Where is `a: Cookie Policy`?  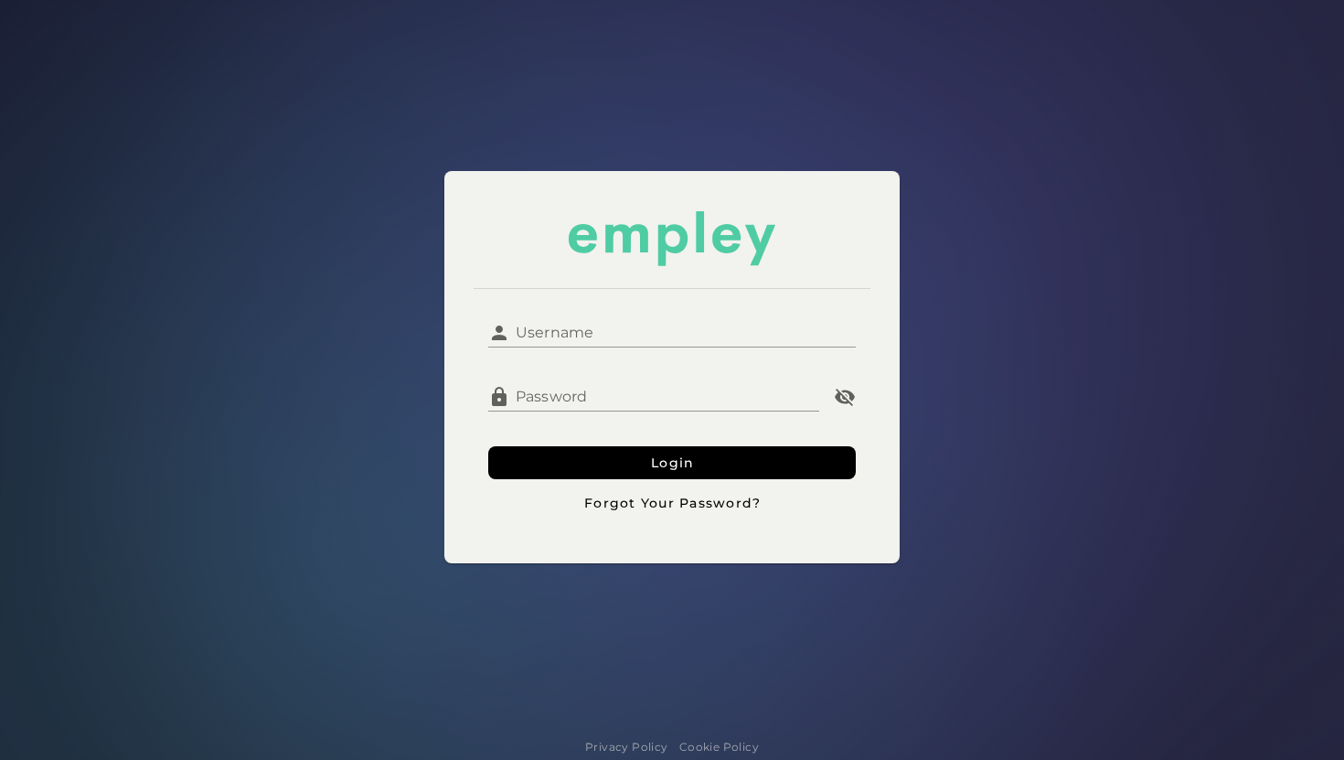 a: Cookie Policy is located at coordinates (719, 747).